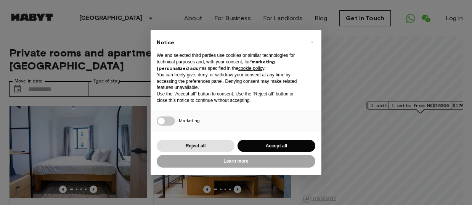 The image size is (472, 205). What do you see at coordinates (230, 97) in the screenshot?
I see `p: Use the “Accept all” button to consent. Use the “Reject all” button or close this notice to conti...` at bounding box center [230, 97].